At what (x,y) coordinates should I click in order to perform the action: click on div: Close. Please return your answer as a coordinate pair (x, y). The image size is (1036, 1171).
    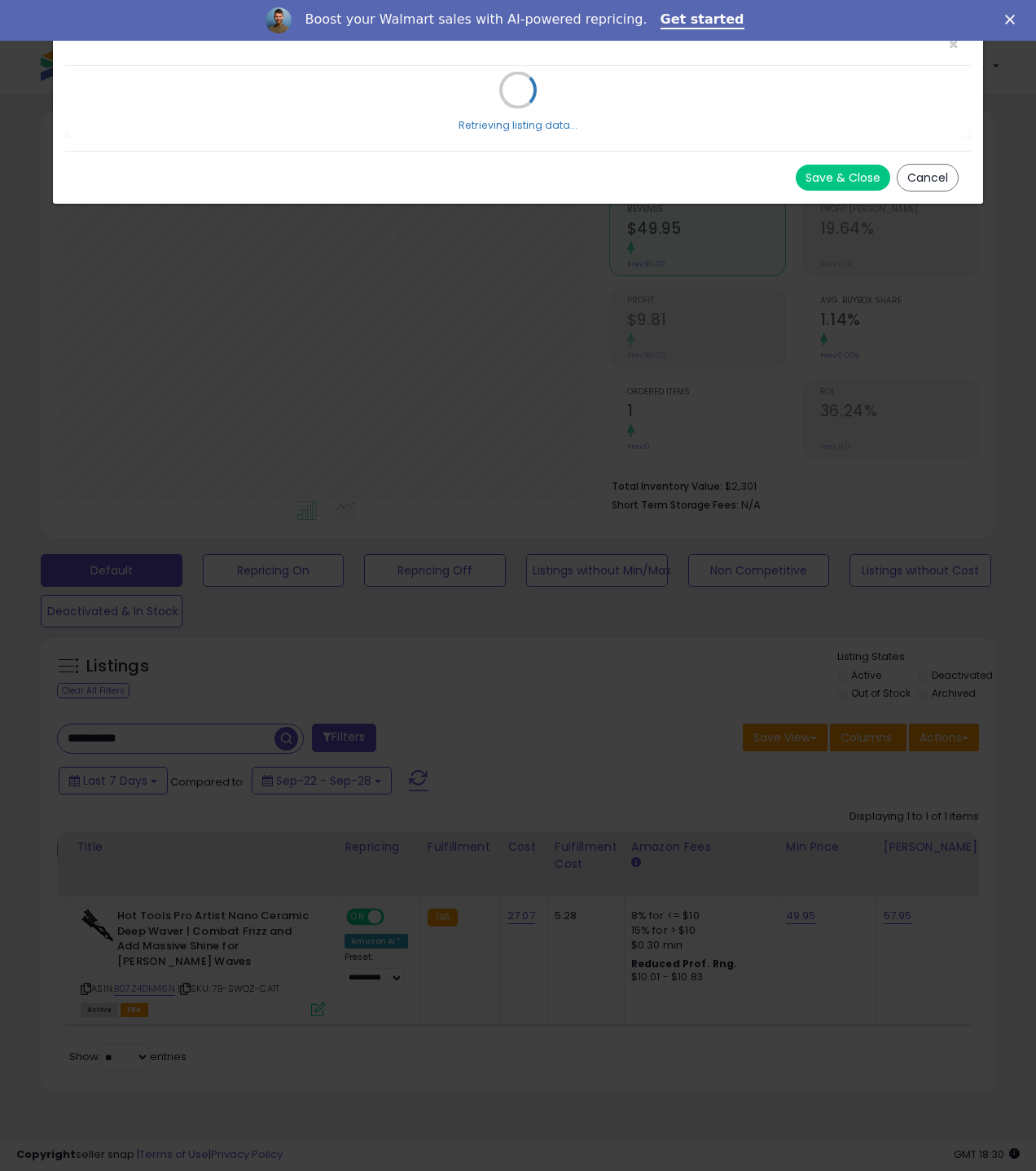
    Looking at the image, I should click on (1014, 20).